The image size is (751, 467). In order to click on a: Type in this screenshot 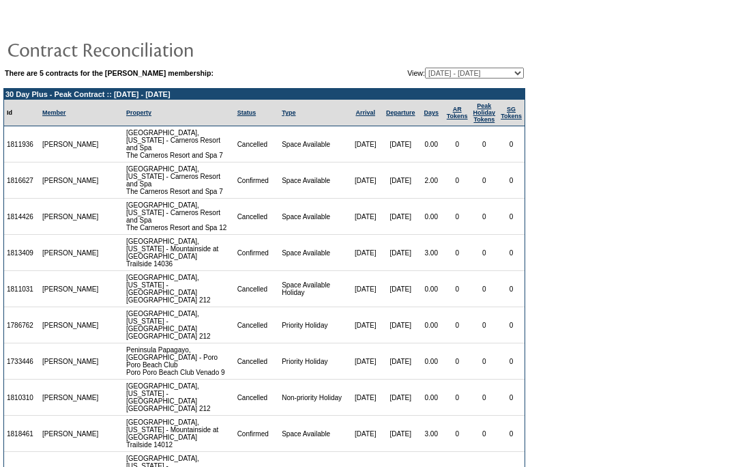, I will do `click(289, 113)`.